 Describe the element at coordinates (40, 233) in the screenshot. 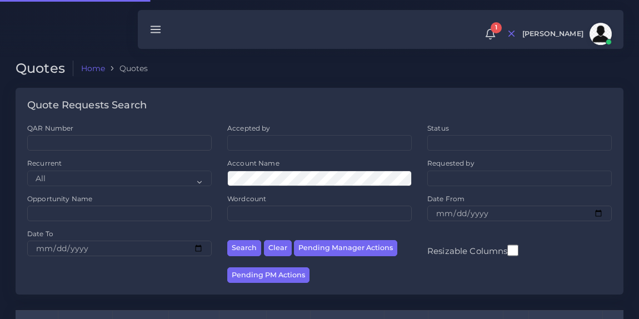

I see `label: Date To` at that location.